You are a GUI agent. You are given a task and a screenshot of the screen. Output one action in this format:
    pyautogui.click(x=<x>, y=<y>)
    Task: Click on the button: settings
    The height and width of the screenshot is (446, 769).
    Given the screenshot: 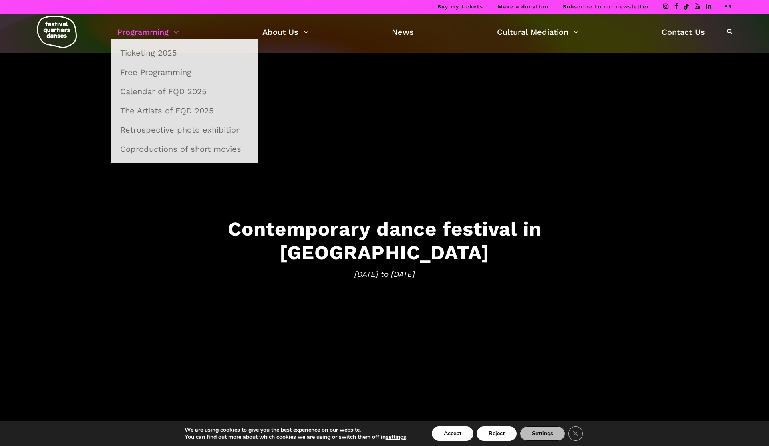 What is the action you would take?
    pyautogui.click(x=396, y=437)
    